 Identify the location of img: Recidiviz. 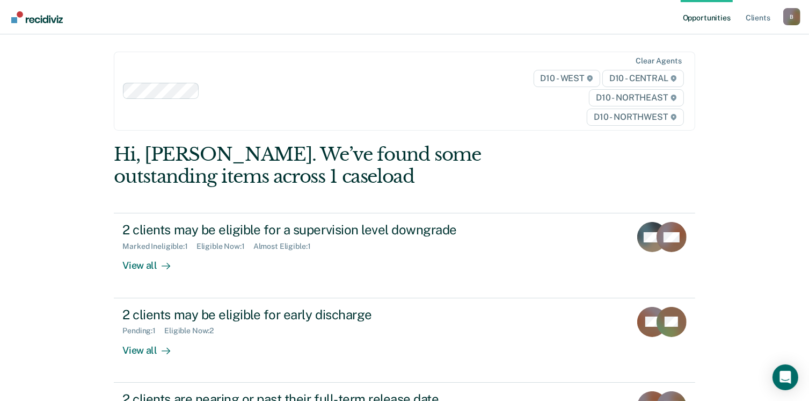
(37, 17).